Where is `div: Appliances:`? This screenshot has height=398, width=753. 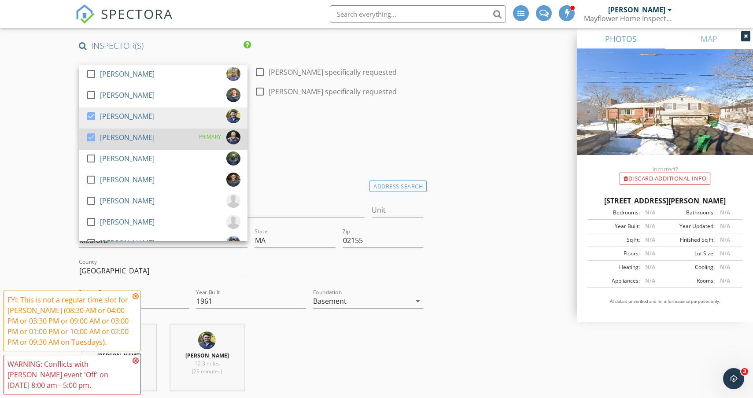
div: Appliances: is located at coordinates (615, 281).